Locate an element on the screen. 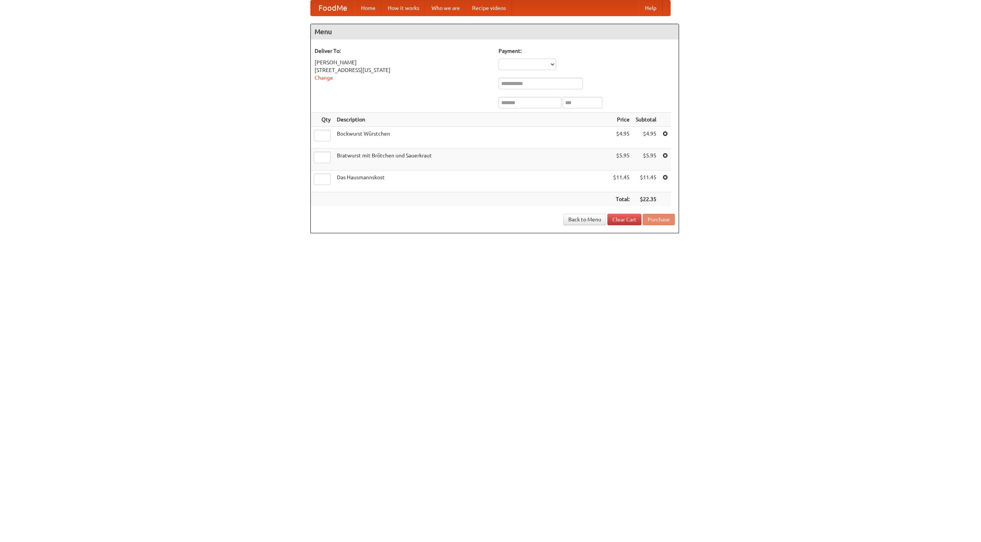 This screenshot has width=981, height=542. h5: Deliver To: is located at coordinates (403, 51).